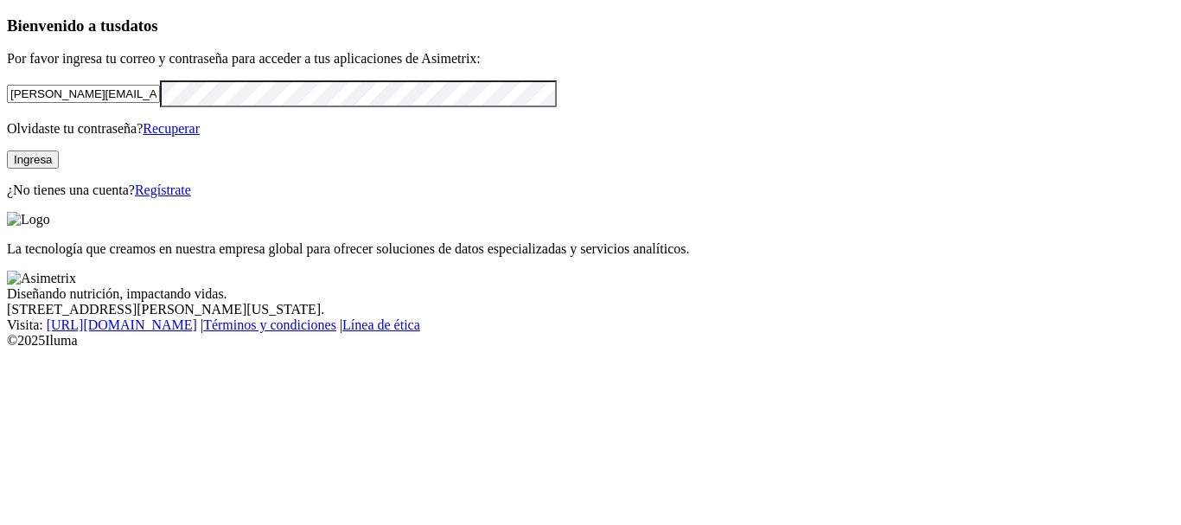 This screenshot has height=525, width=1181. Describe the element at coordinates (591, 325) in the screenshot. I see `div: Visita : | |` at that location.